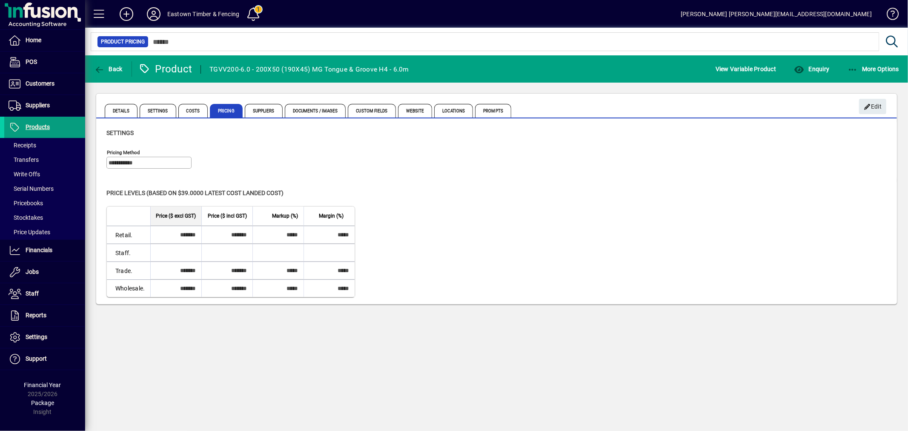 This screenshot has height=431, width=908. Describe the element at coordinates (37, 127) in the screenshot. I see `span: Products` at that location.